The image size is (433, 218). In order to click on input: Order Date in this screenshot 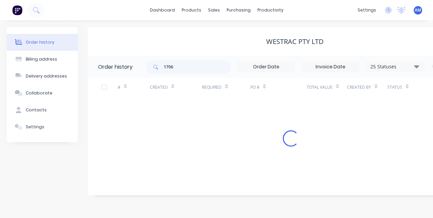, I will do `click(266, 67)`.